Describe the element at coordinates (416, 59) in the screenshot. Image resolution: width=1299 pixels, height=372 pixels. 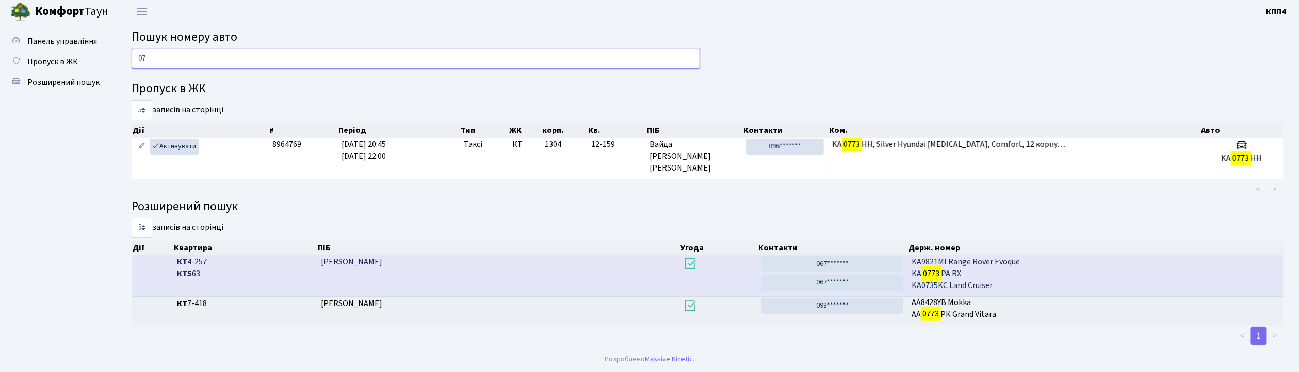
I see `input: Пошук` at that location.